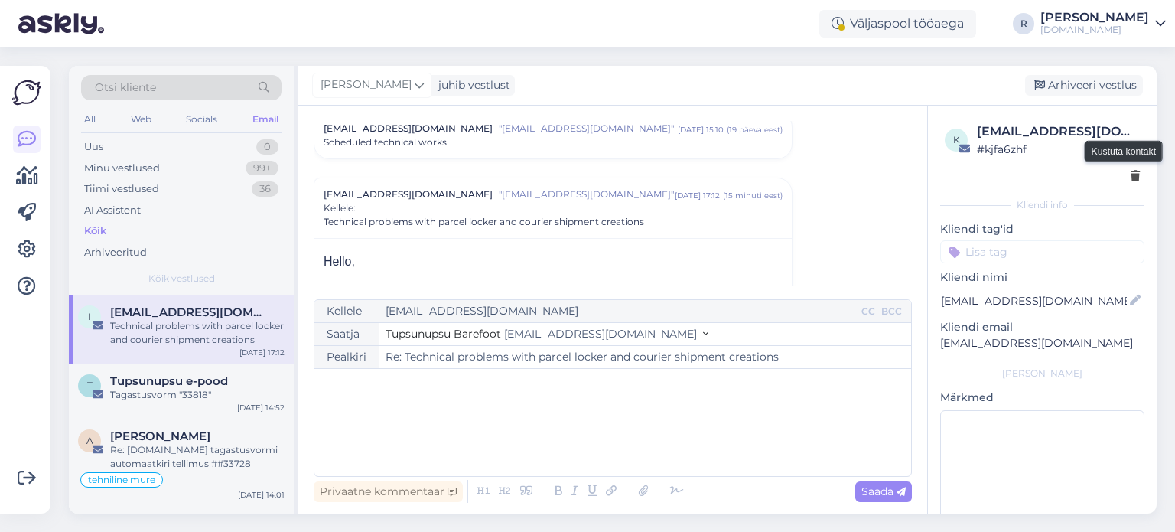 The width and height of the screenshot is (1175, 532). Describe the element at coordinates (267, 147) in the screenshot. I see `div: 0` at that location.